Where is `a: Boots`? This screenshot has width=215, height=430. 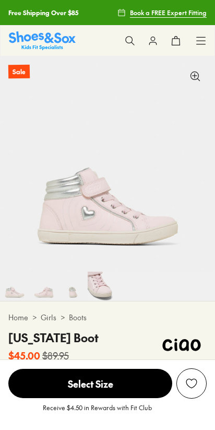
a: Boots is located at coordinates (78, 317).